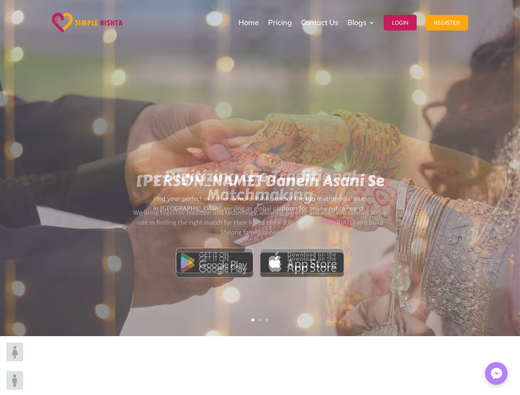 Image resolution: width=520 pixels, height=395 pixels. I want to click on We bring together tradition and technology, allowing parents and elders to take an active role in..., so click(260, 244).